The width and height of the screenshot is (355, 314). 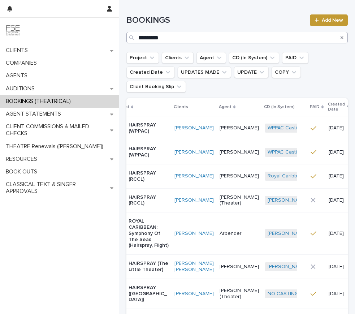 I want to click on a: NO CASTING DIRECTOR (See Below), so click(x=311, y=294).